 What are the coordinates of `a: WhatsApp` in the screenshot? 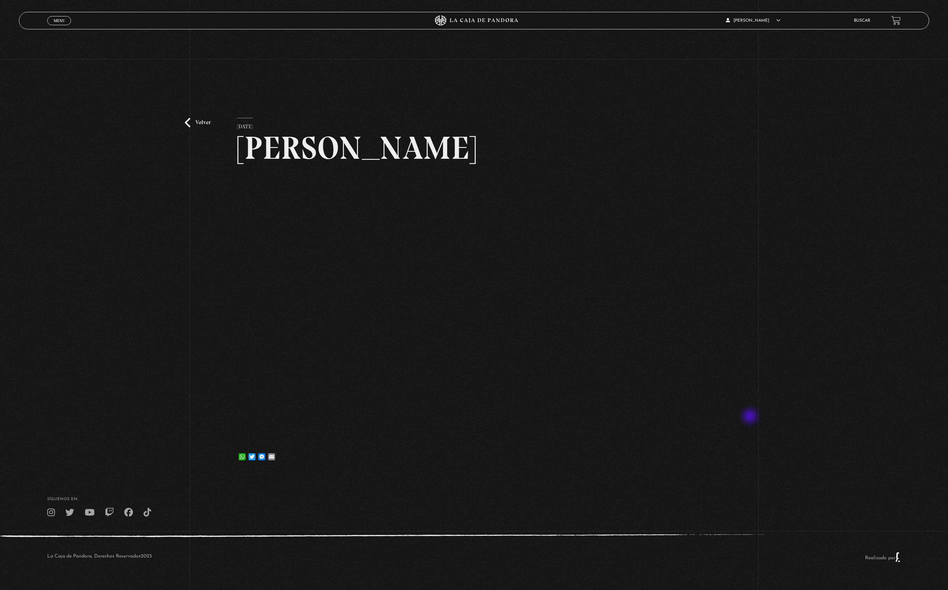 It's located at (242, 453).